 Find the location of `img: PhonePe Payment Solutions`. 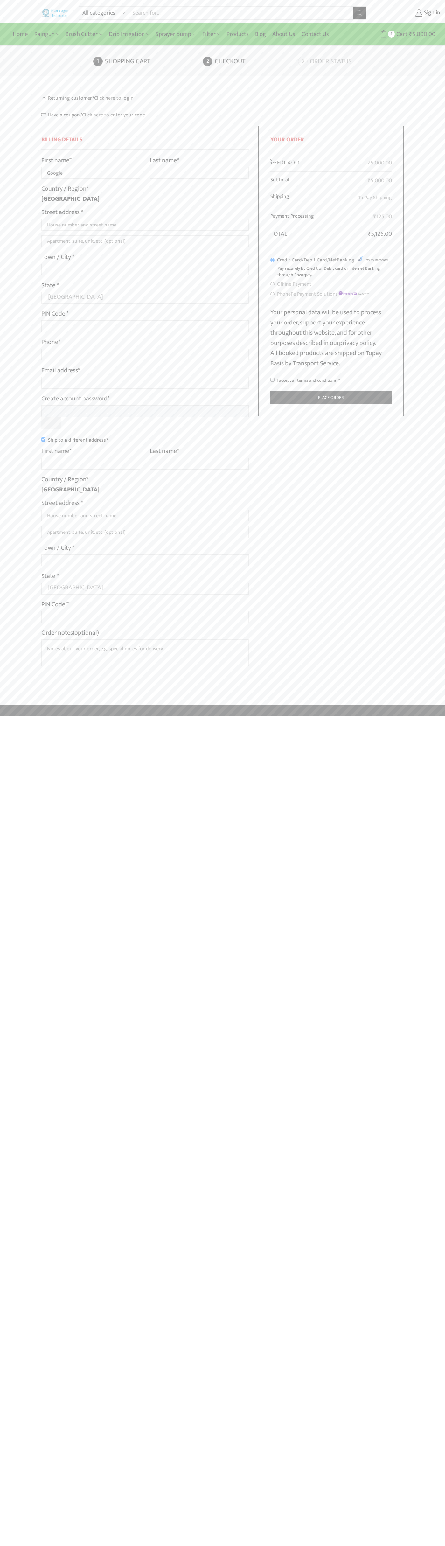

img: PhonePe Payment Solutions is located at coordinates (354, 293).